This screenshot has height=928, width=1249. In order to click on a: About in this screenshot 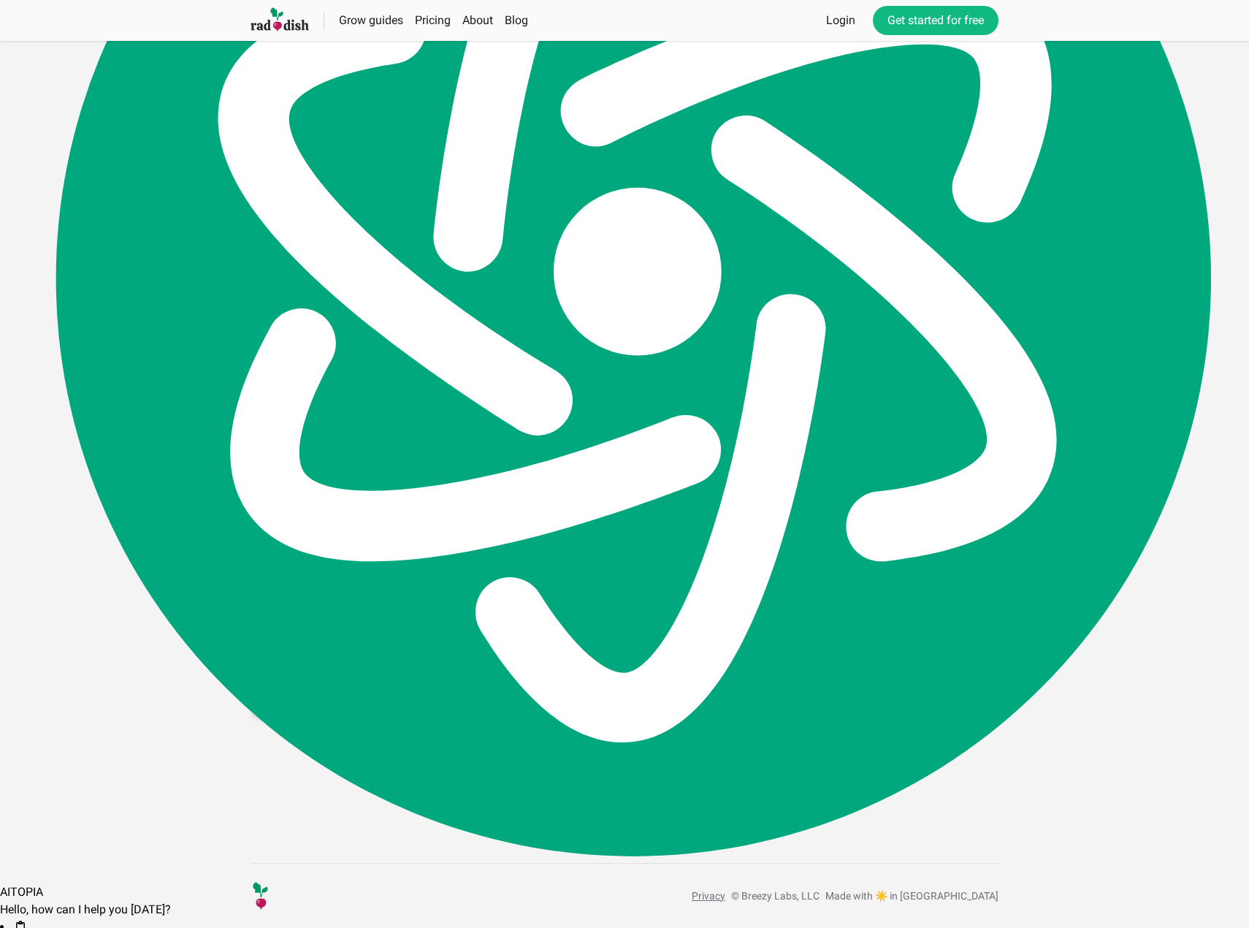, I will do `click(478, 20)`.